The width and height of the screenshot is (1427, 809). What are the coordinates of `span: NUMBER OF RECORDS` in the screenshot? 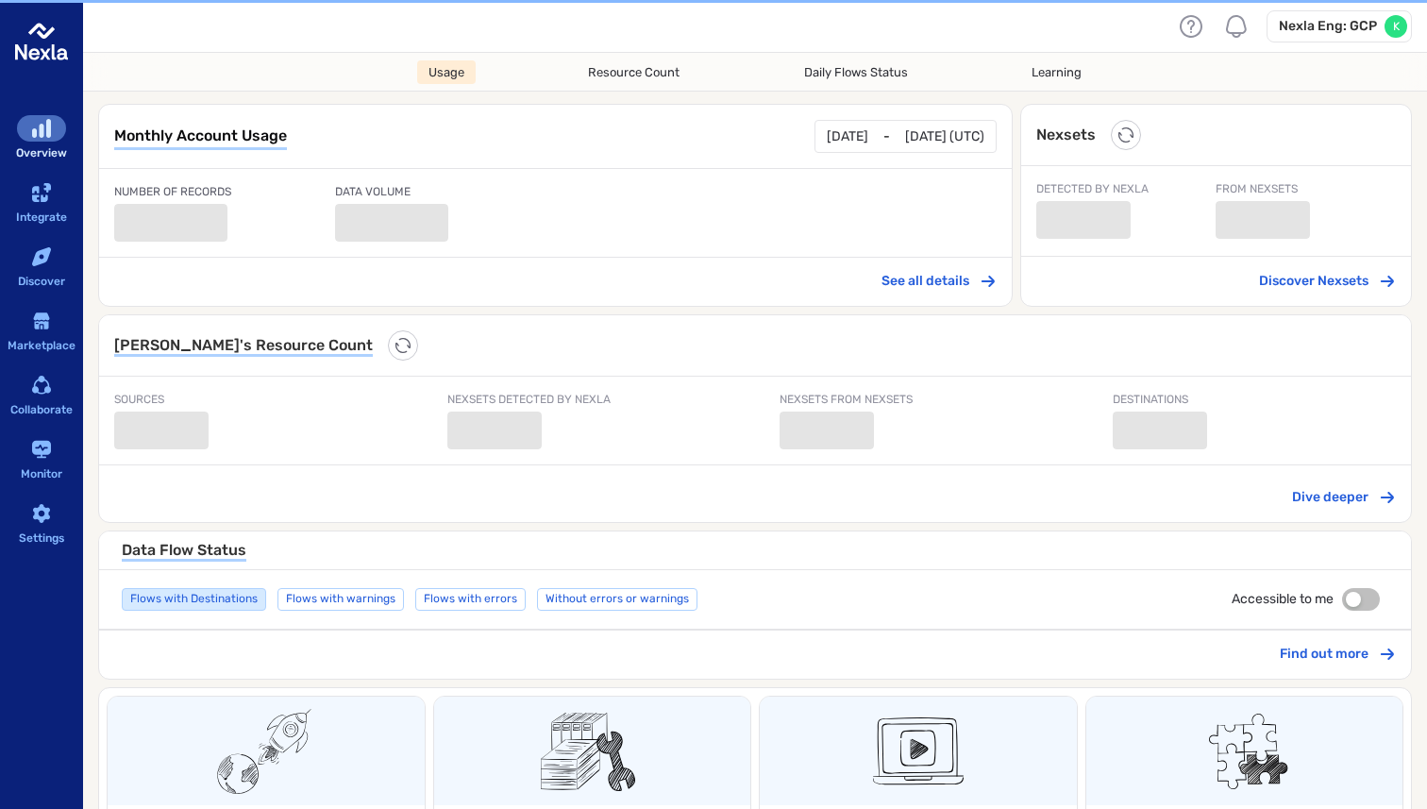 It's located at (225, 192).